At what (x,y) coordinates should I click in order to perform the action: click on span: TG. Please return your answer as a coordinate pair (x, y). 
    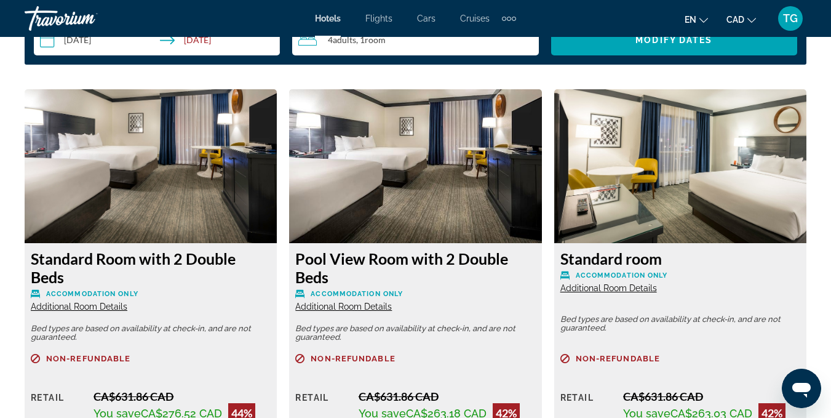
    Looking at the image, I should click on (791, 18).